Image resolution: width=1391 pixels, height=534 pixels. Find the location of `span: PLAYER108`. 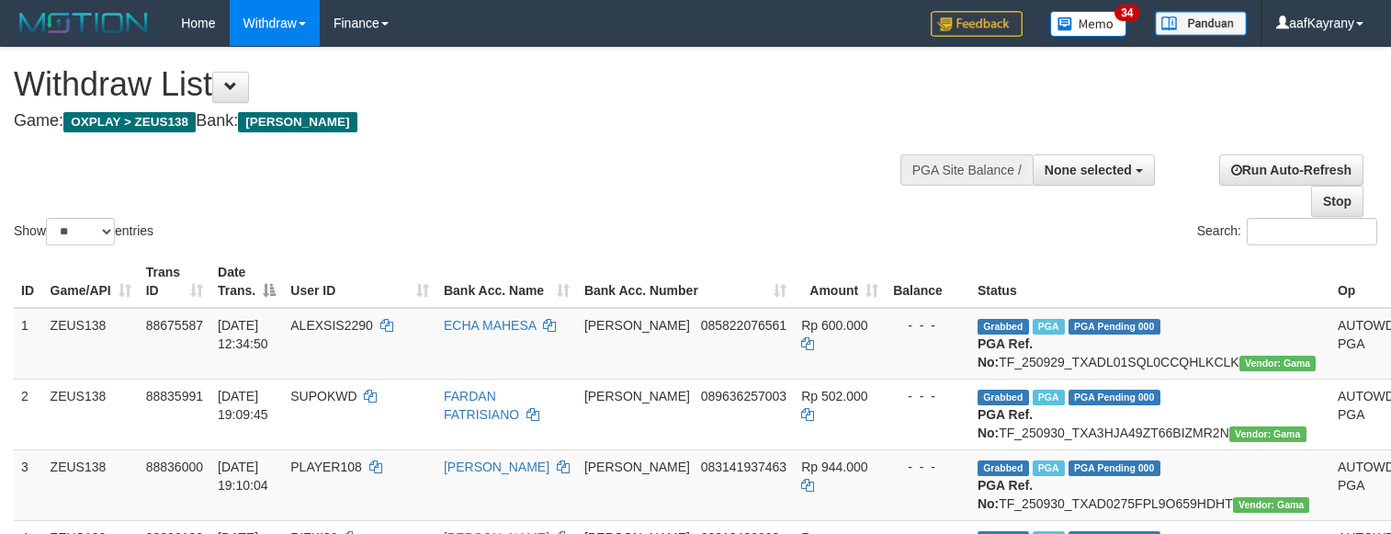

span: PLAYER108 is located at coordinates (326, 467).